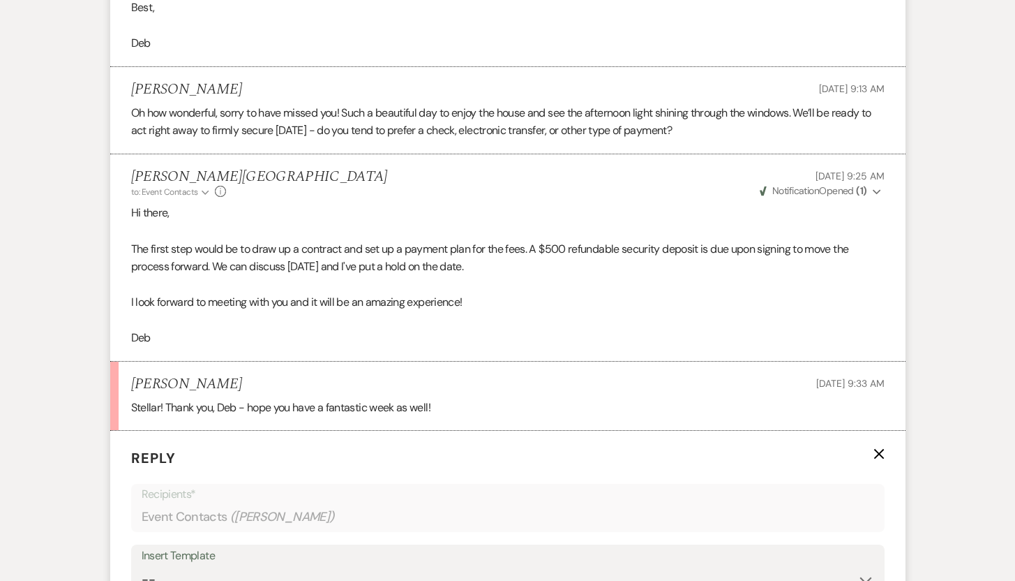 This screenshot has width=1015, height=581. Describe the element at coordinates (508, 213) in the screenshot. I see `p: Hi there,` at that location.